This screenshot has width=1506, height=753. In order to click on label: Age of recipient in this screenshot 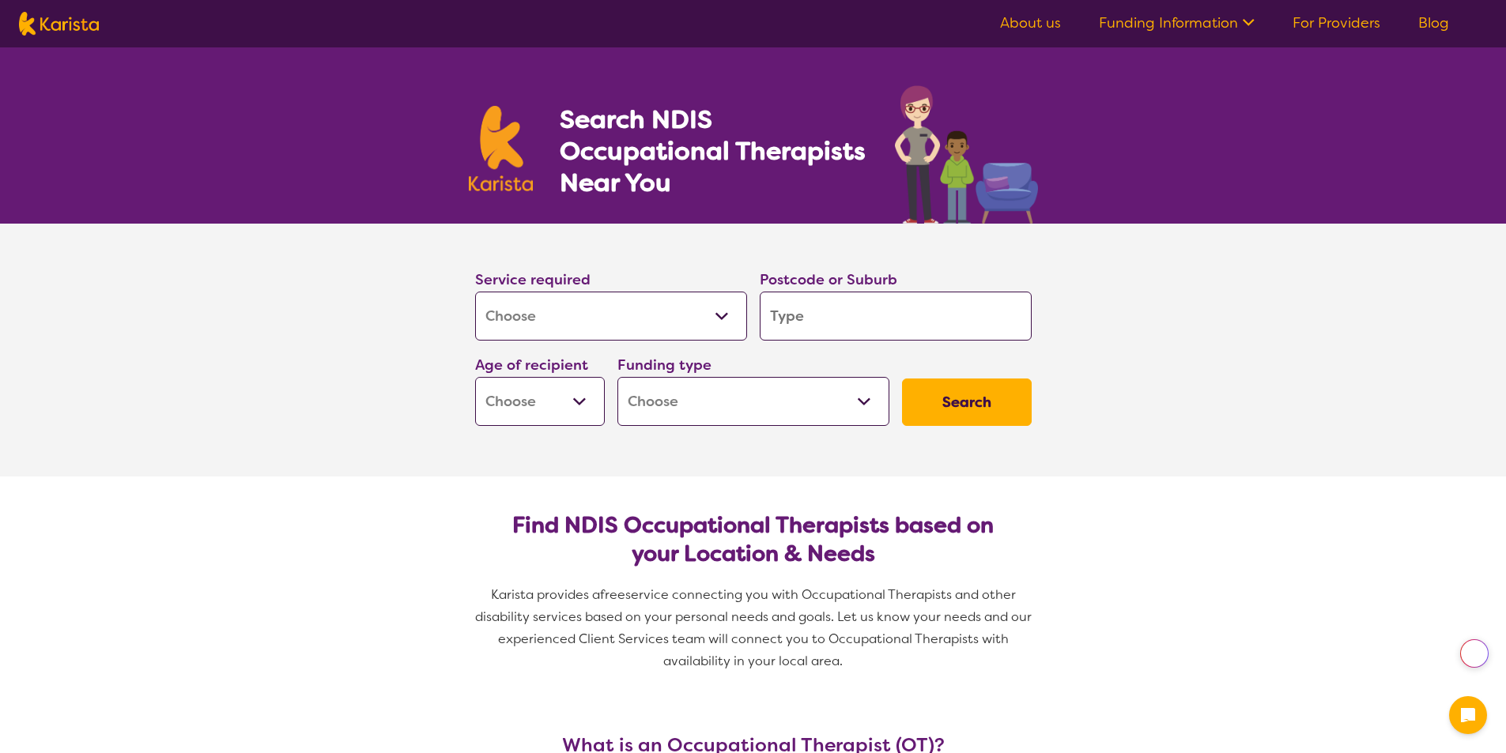, I will do `click(531, 365)`.